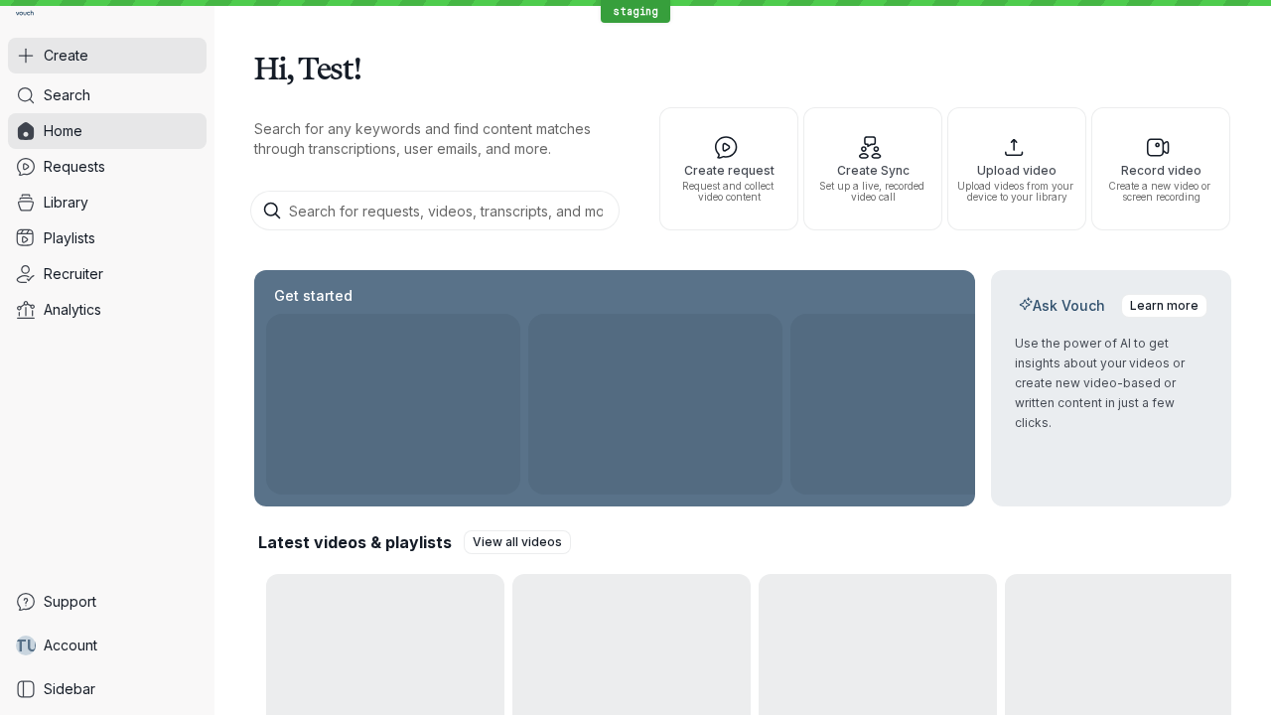  Describe the element at coordinates (107, 95) in the screenshot. I see `a: Search` at that location.